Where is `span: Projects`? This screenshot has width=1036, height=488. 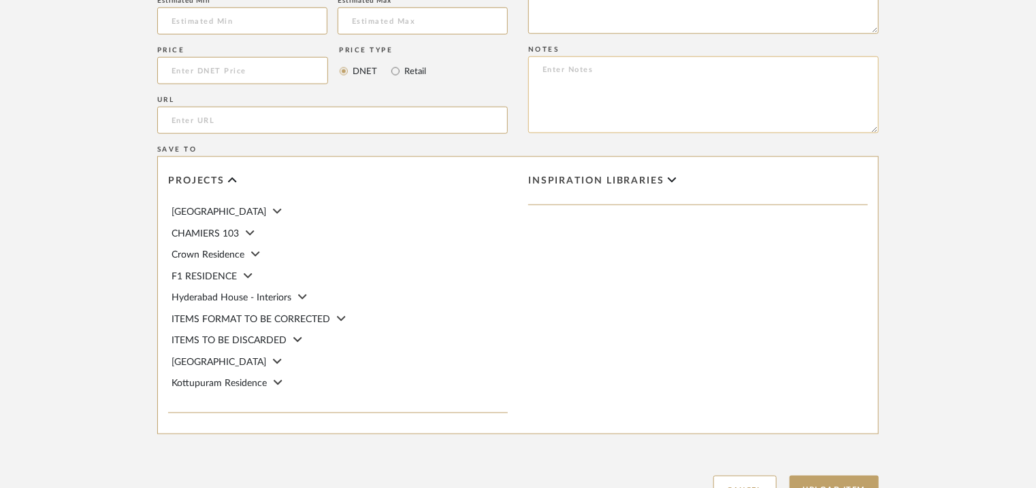
span: Projects is located at coordinates (196, 181).